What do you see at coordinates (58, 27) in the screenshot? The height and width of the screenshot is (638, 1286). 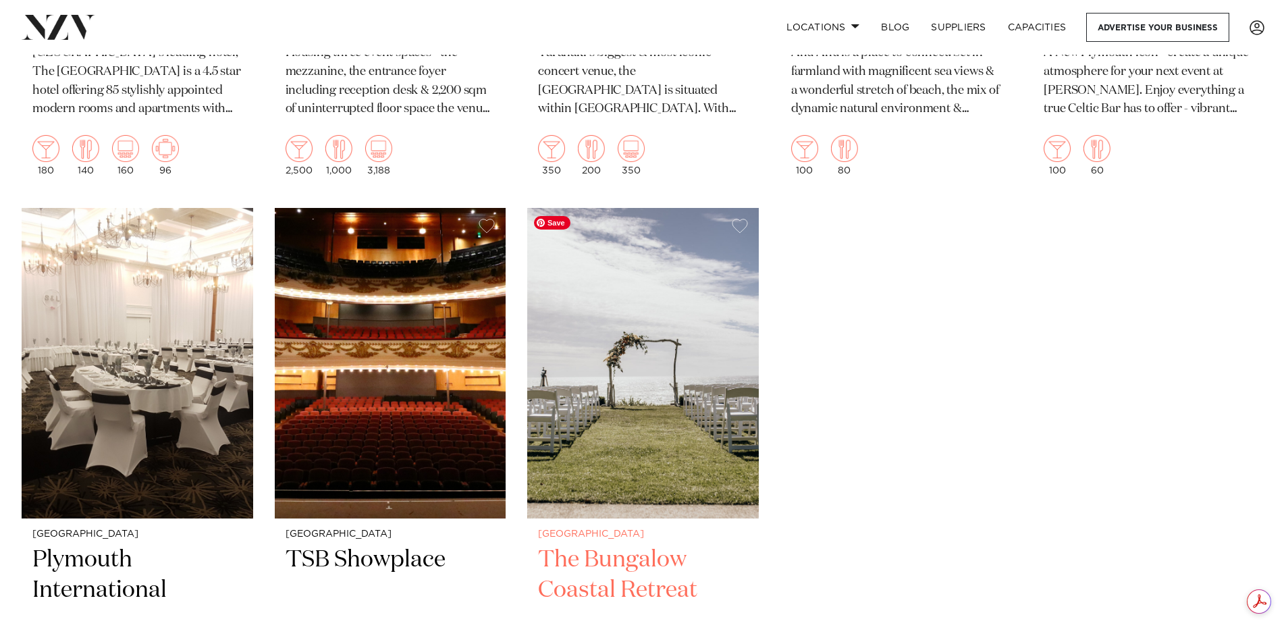 I see `img: nzv-logo.png` at bounding box center [58, 27].